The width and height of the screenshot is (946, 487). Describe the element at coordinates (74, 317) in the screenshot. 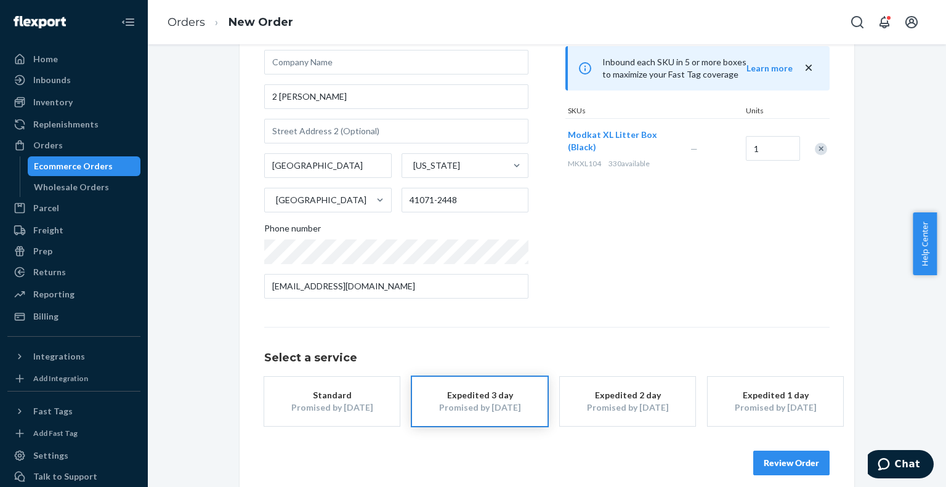

I see `a: Billing` at that location.